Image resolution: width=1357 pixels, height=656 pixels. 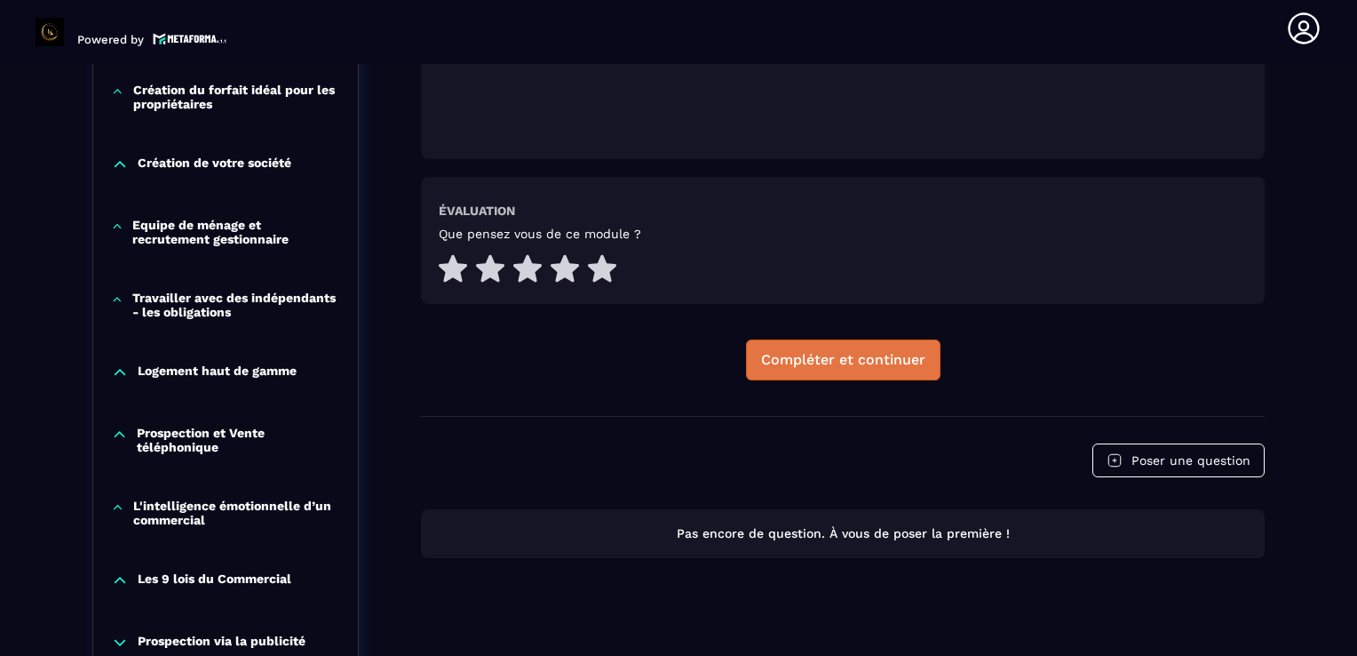 I want to click on p: Prospection via la publicité, so click(x=221, y=642).